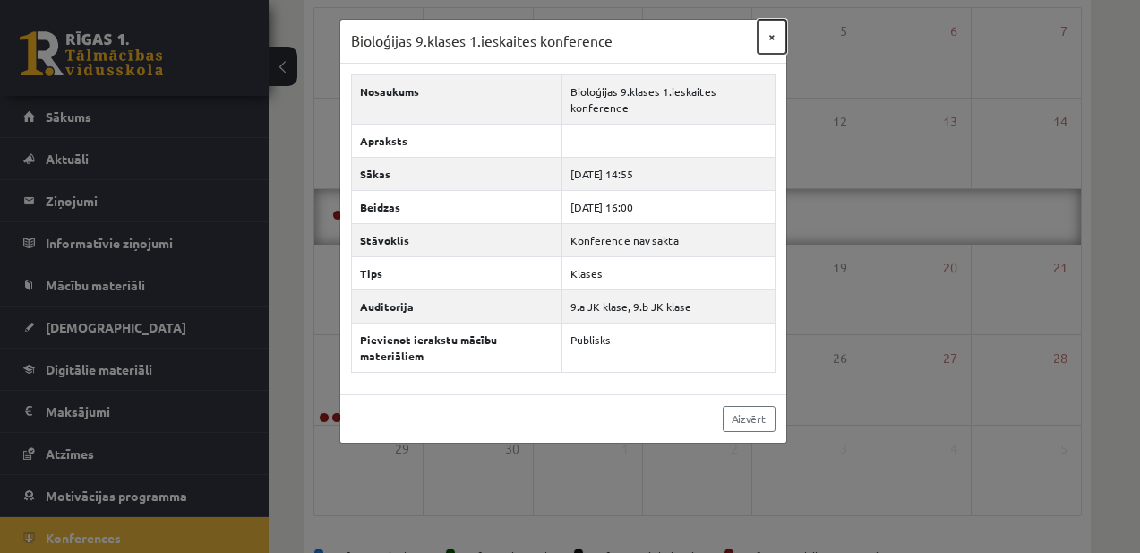  Describe the element at coordinates (482, 41) in the screenshot. I see `h3: Bioloģijas 9.klases 1.ieskaites konference` at that location.